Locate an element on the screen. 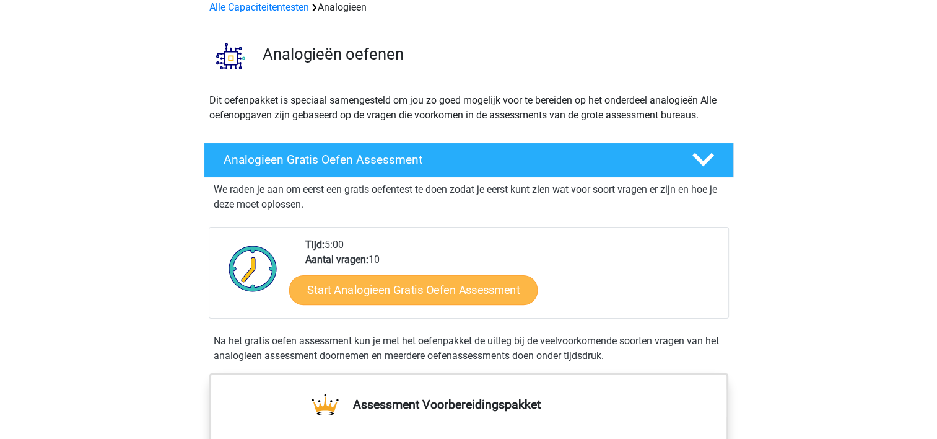 This screenshot has width=937, height=439. a: Alle Capaciteitentesten is located at coordinates (259, 7).